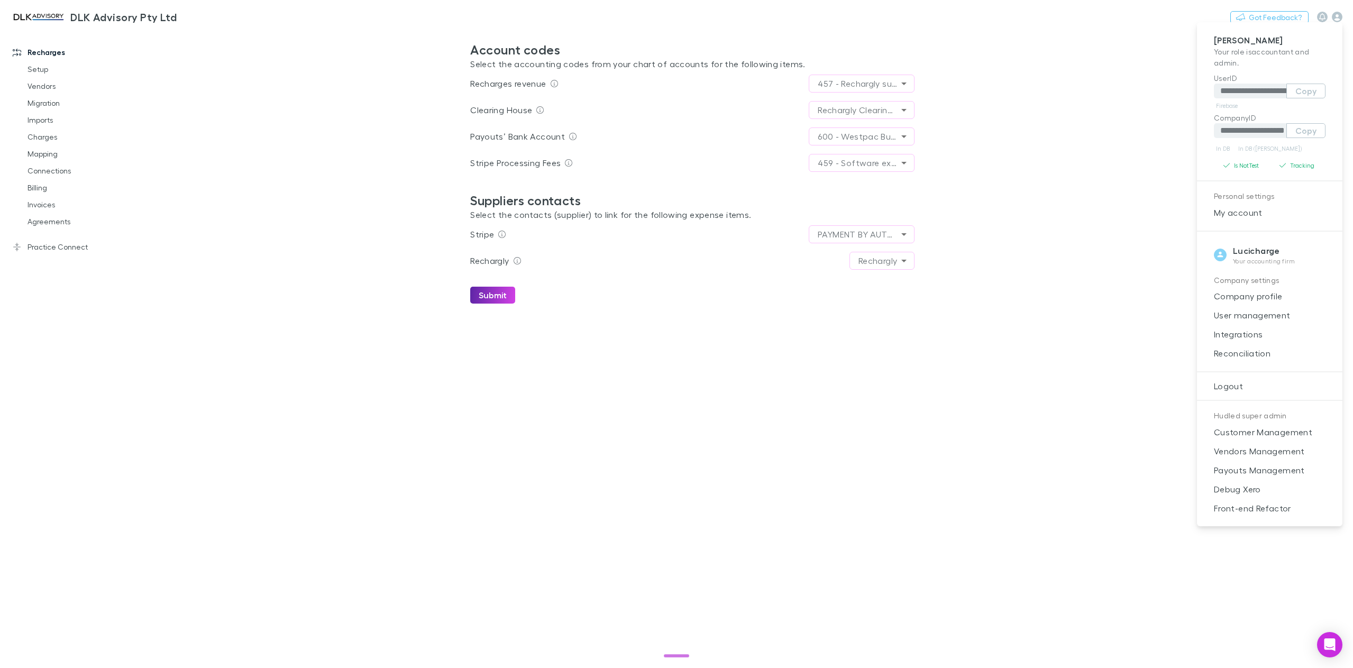 This screenshot has width=1353, height=668. I want to click on p: UserID, so click(1269, 78).